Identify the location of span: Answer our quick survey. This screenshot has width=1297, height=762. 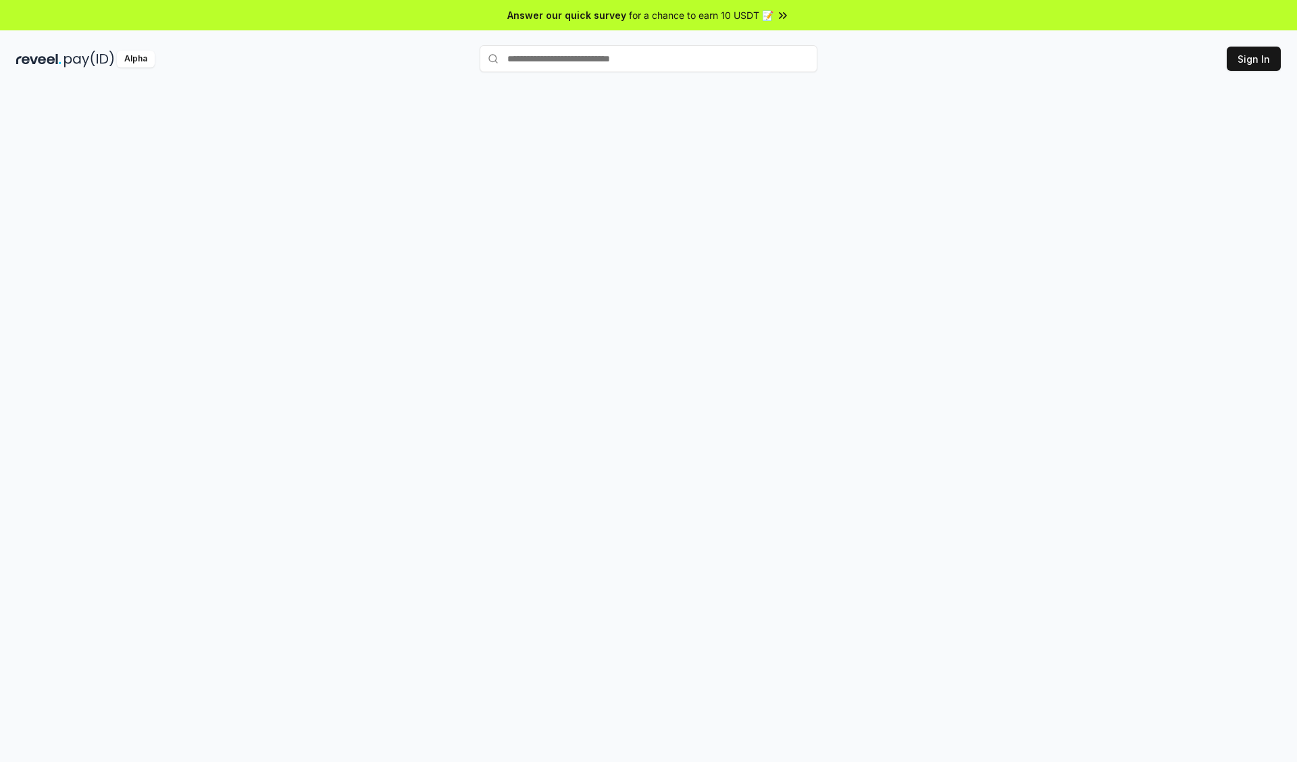
(567, 15).